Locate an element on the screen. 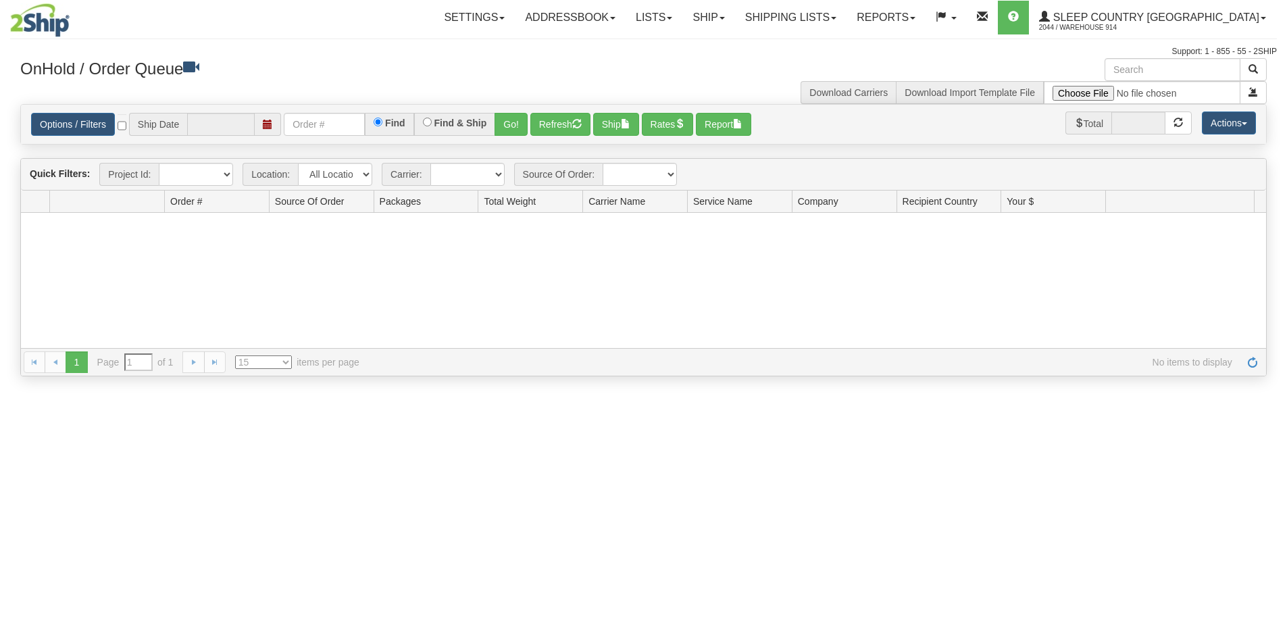  label: Quick Filters: is located at coordinates (59, 174).